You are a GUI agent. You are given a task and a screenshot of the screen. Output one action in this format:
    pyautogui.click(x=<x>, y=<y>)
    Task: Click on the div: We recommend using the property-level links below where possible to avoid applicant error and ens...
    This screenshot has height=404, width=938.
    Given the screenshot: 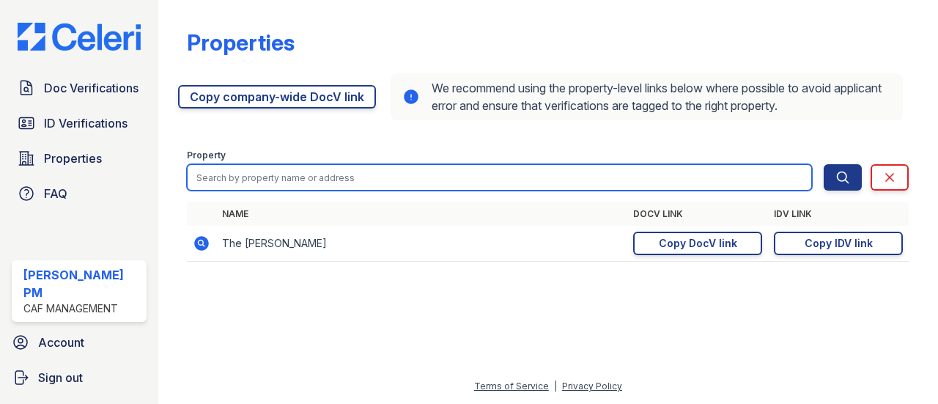 What is the action you would take?
    pyautogui.click(x=646, y=97)
    